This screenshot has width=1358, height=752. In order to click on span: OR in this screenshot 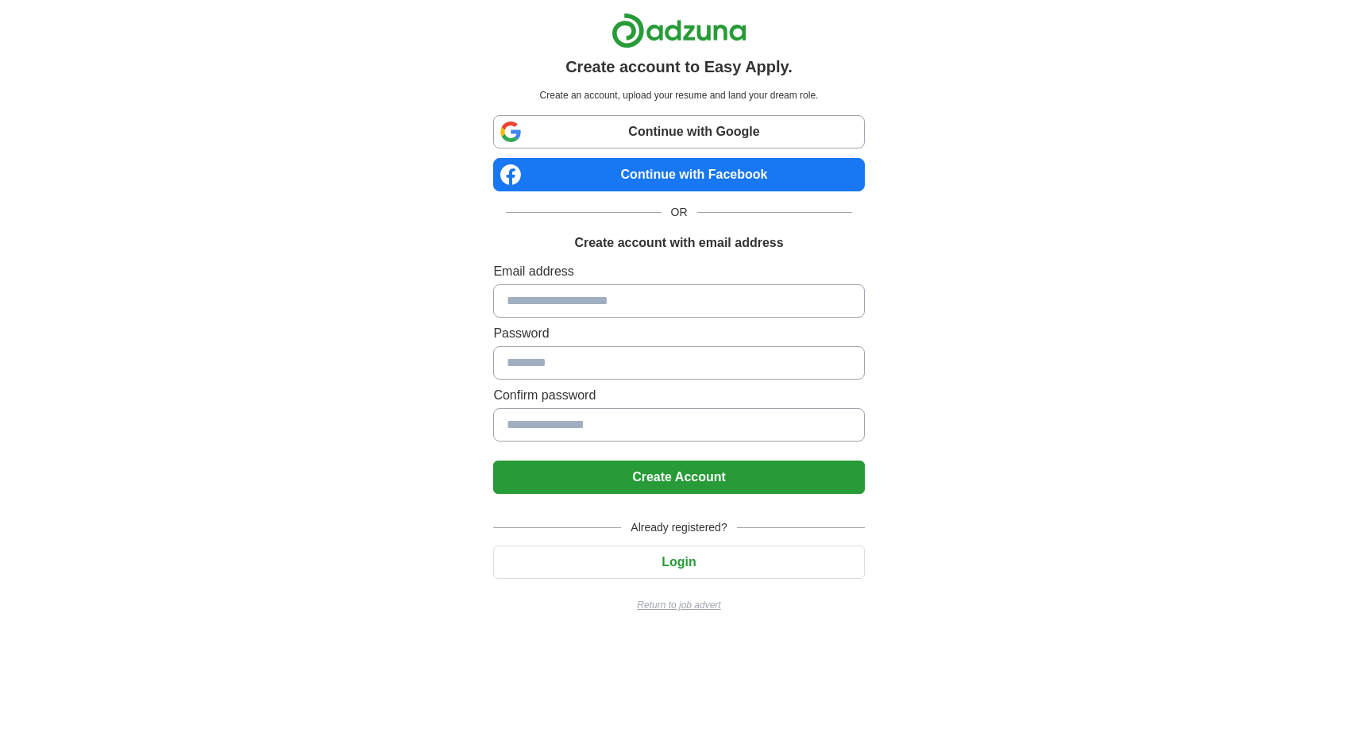, I will do `click(679, 212)`.